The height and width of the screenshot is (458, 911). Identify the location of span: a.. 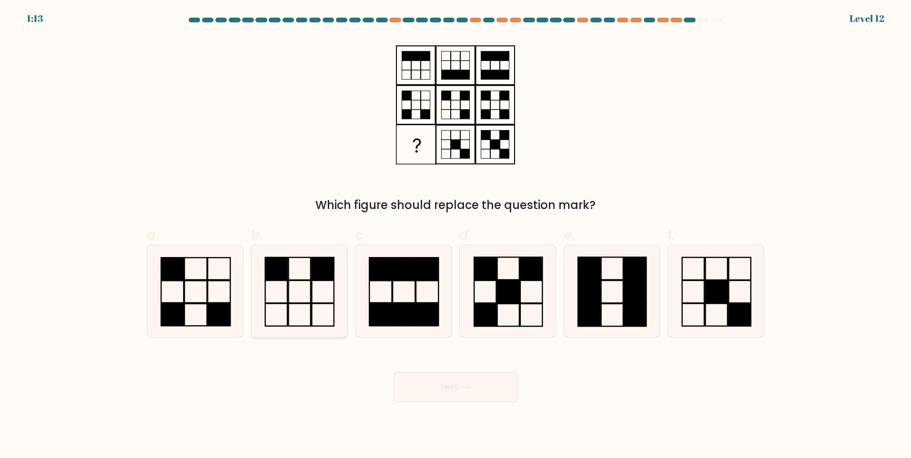
(153, 235).